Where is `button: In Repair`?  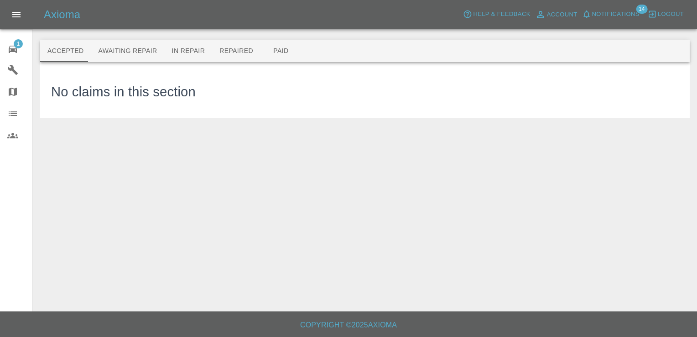
button: In Repair is located at coordinates (188, 51).